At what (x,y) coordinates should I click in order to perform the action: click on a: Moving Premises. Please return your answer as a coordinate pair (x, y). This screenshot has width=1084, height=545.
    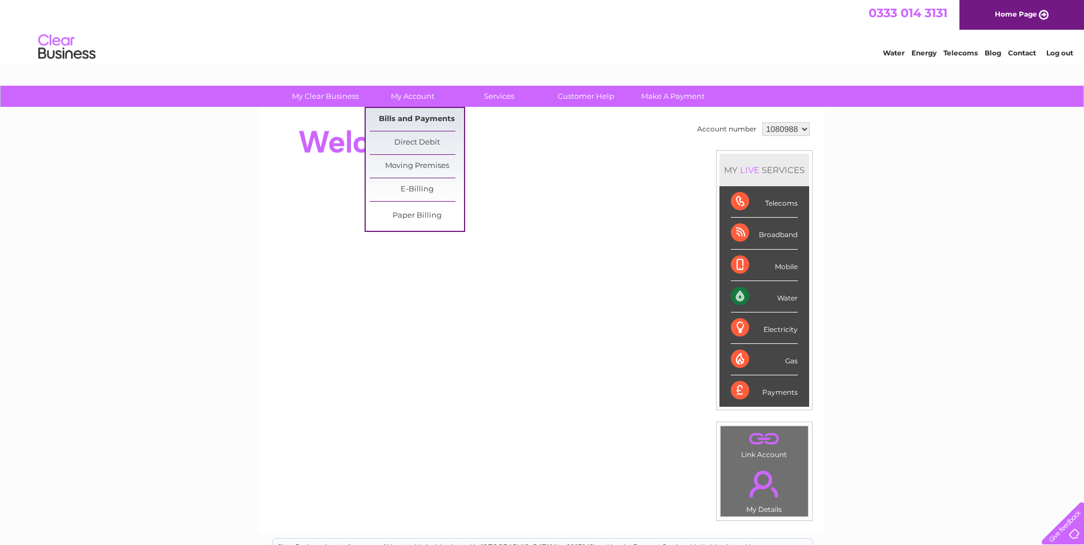
    Looking at the image, I should click on (417, 166).